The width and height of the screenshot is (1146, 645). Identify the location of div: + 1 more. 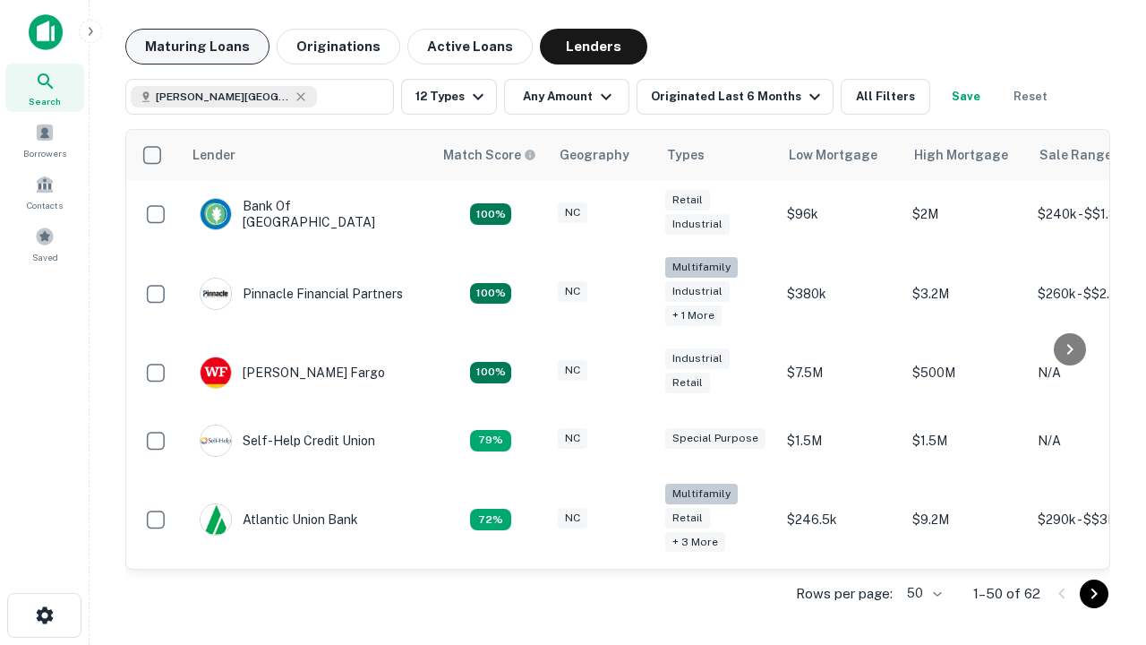
(693, 315).